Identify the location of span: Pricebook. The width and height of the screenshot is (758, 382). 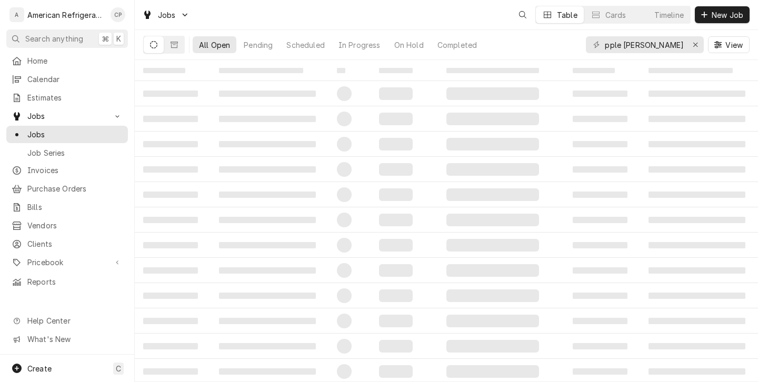
(67, 262).